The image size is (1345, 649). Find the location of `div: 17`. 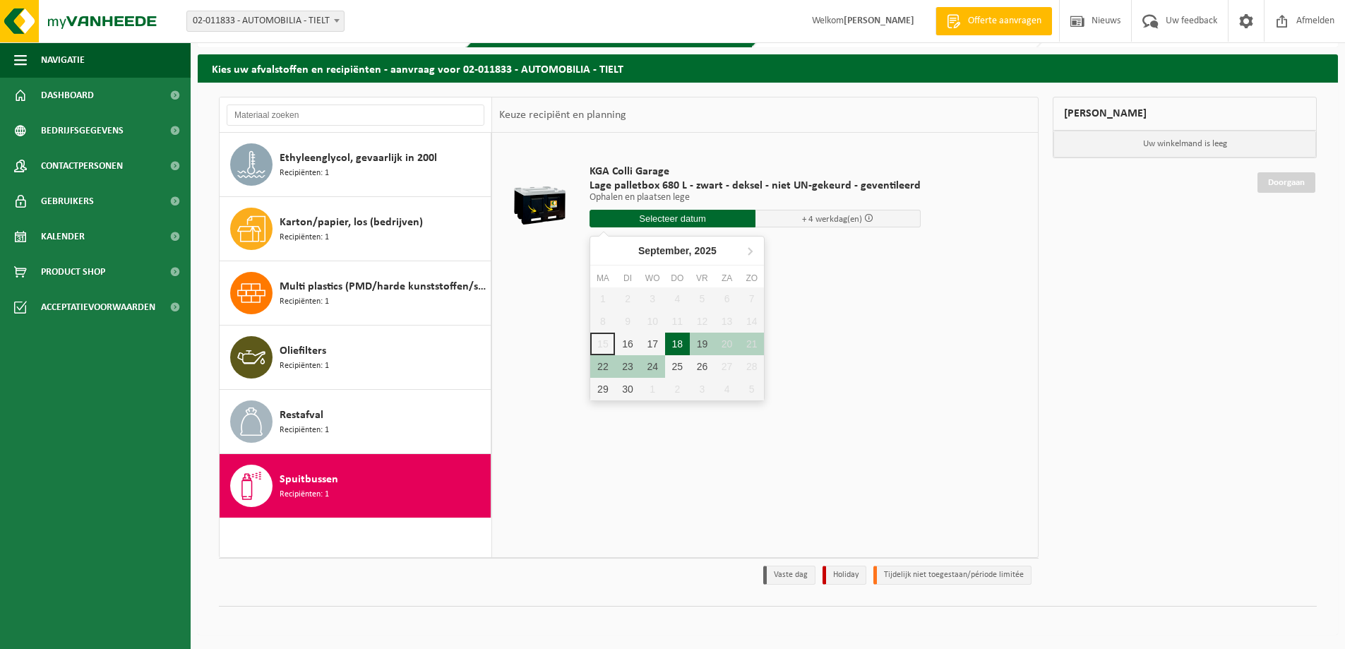

div: 17 is located at coordinates (653, 344).